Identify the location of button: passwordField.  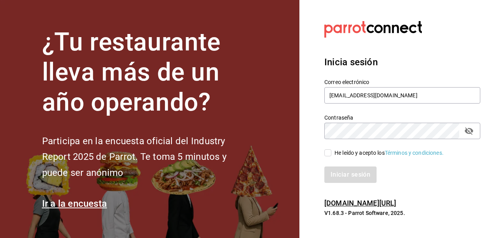
(469, 131).